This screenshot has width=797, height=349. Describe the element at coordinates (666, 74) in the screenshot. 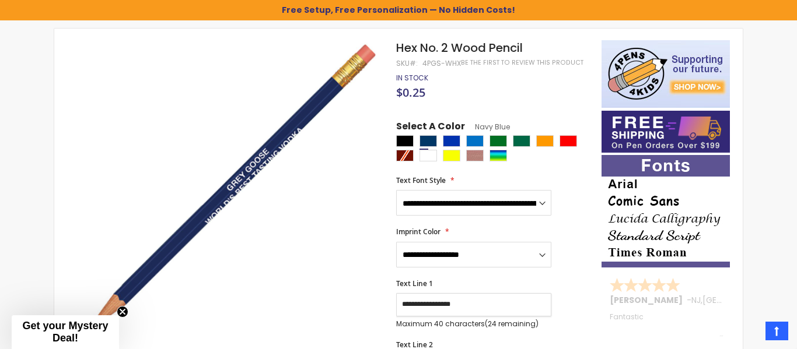

I see `img: 4pens 4 kids` at that location.